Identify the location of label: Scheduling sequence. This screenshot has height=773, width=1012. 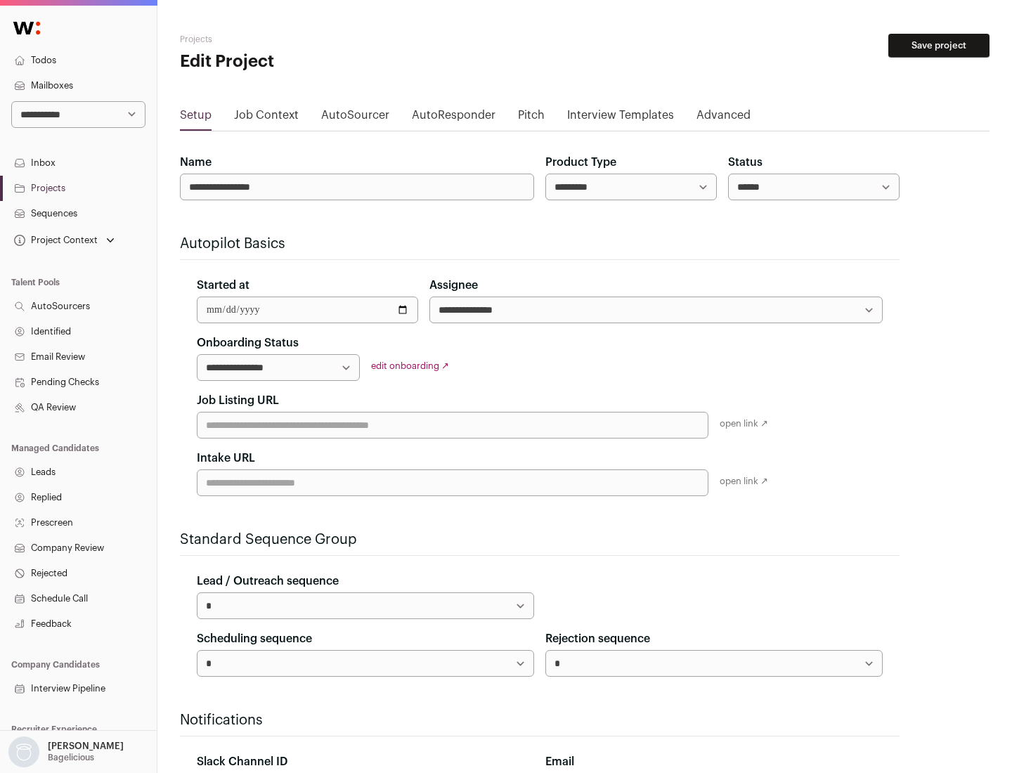
(254, 639).